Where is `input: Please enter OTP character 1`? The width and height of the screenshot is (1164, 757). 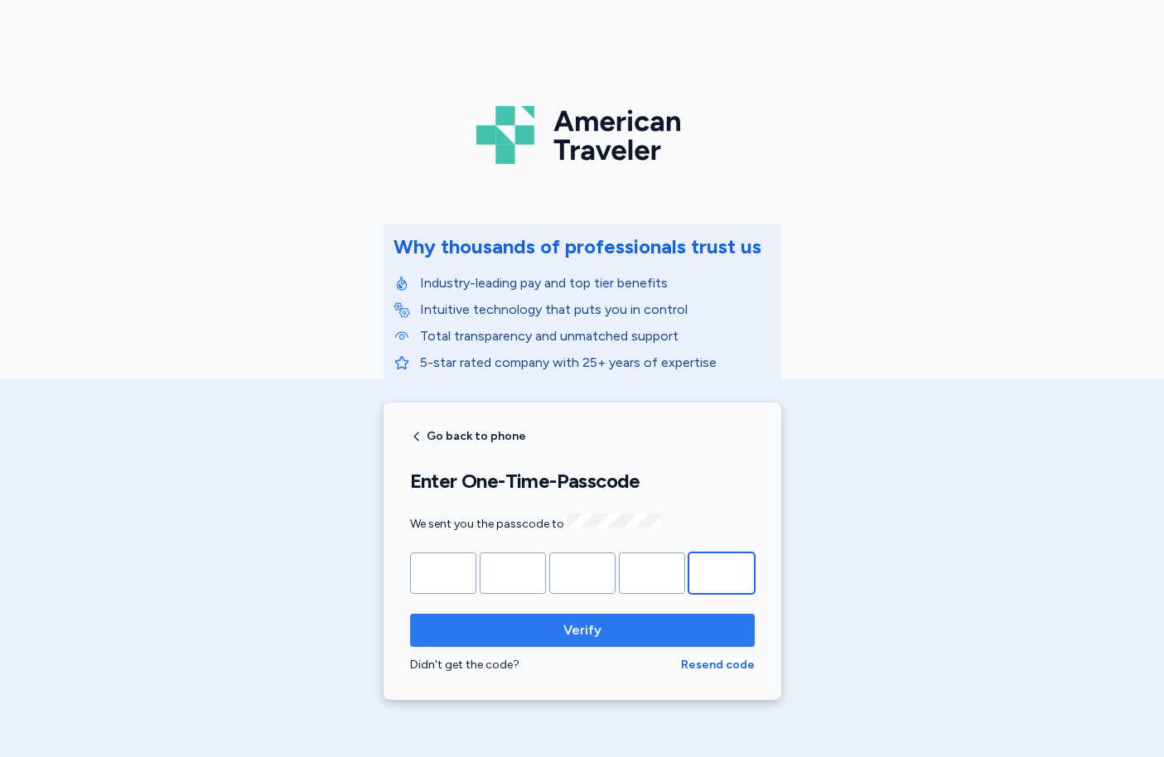 input: Please enter OTP character 1 is located at coordinates (443, 573).